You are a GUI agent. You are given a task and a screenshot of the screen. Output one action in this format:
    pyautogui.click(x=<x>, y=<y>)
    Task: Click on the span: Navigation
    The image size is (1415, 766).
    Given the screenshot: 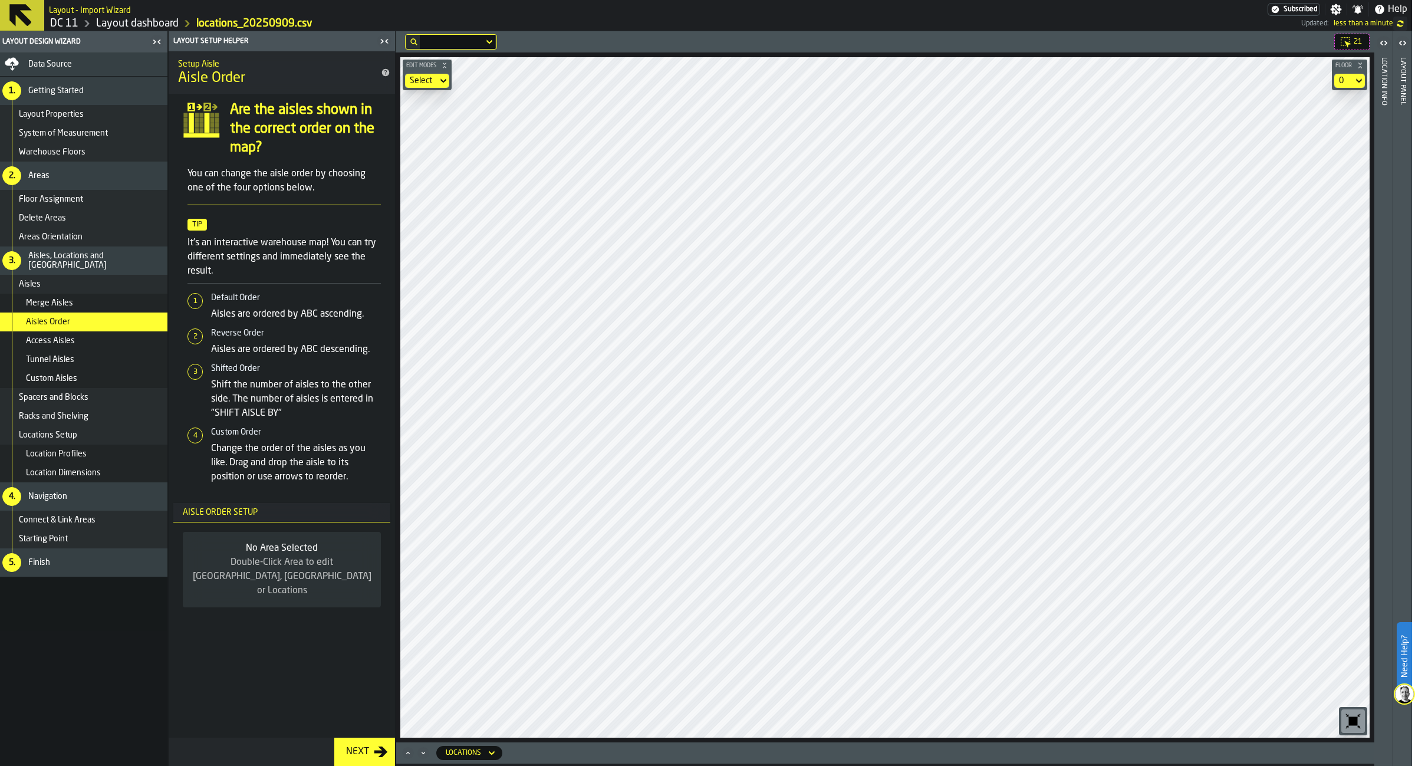 What is the action you would take?
    pyautogui.click(x=48, y=496)
    